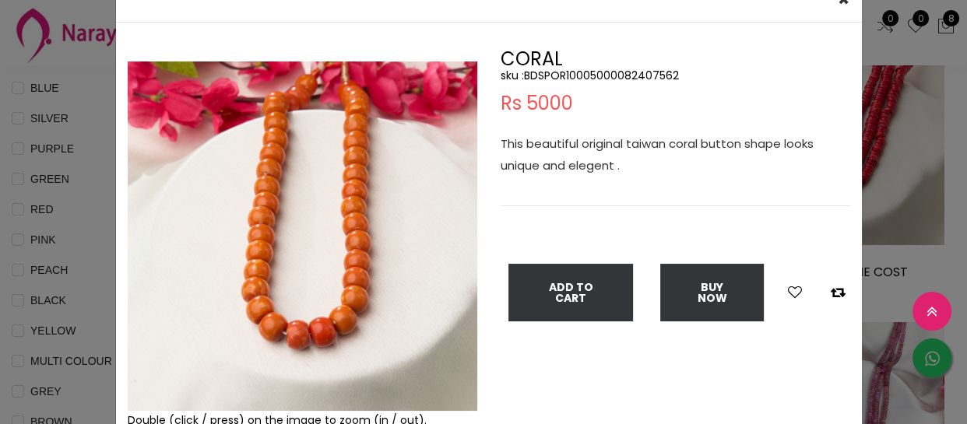 This screenshot has width=967, height=424. I want to click on p: This beautiful original taiwan coral button shape looks unique and elegent ., so click(675, 155).